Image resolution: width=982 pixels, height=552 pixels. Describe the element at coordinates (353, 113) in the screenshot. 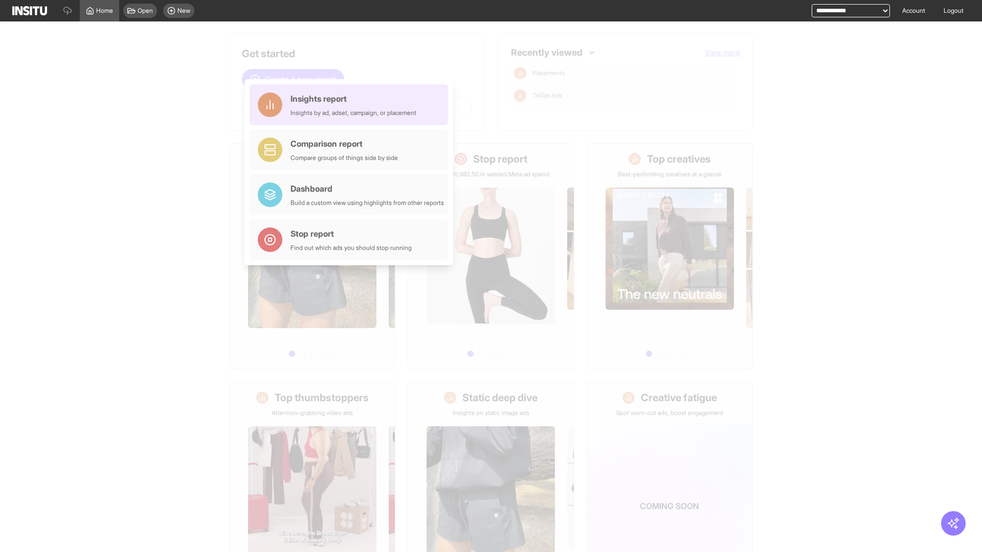

I see `div: Insights by ad, adset, campaign, or placement` at that location.